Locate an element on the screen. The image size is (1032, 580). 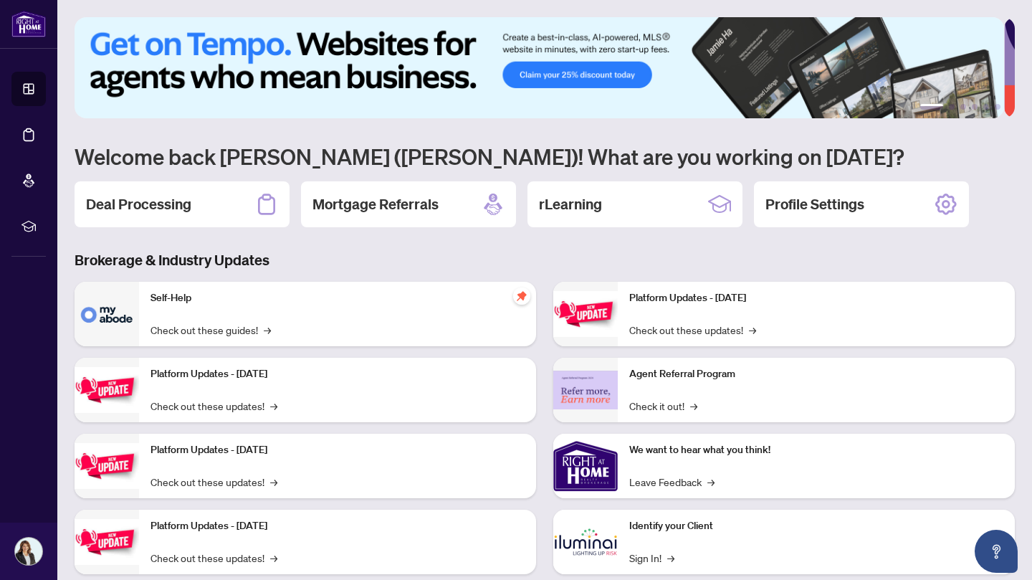
p: Identify your Client is located at coordinates (817, 526).